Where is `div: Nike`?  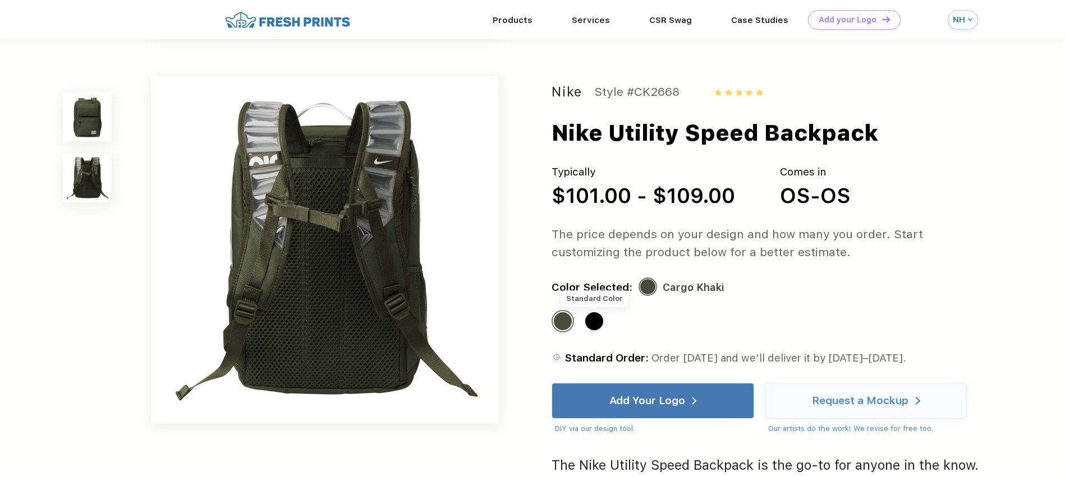
div: Nike is located at coordinates (566, 92).